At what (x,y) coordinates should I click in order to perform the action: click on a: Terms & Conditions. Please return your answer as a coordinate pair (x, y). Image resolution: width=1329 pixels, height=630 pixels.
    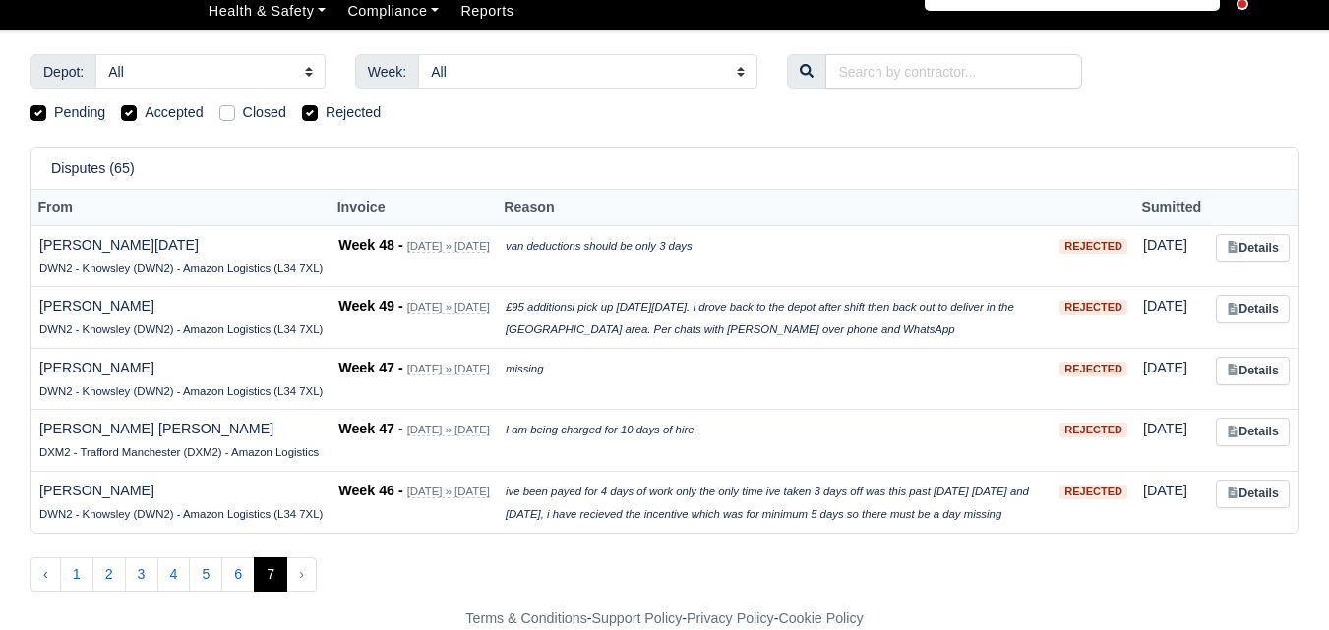
    Looking at the image, I should click on (525, 619).